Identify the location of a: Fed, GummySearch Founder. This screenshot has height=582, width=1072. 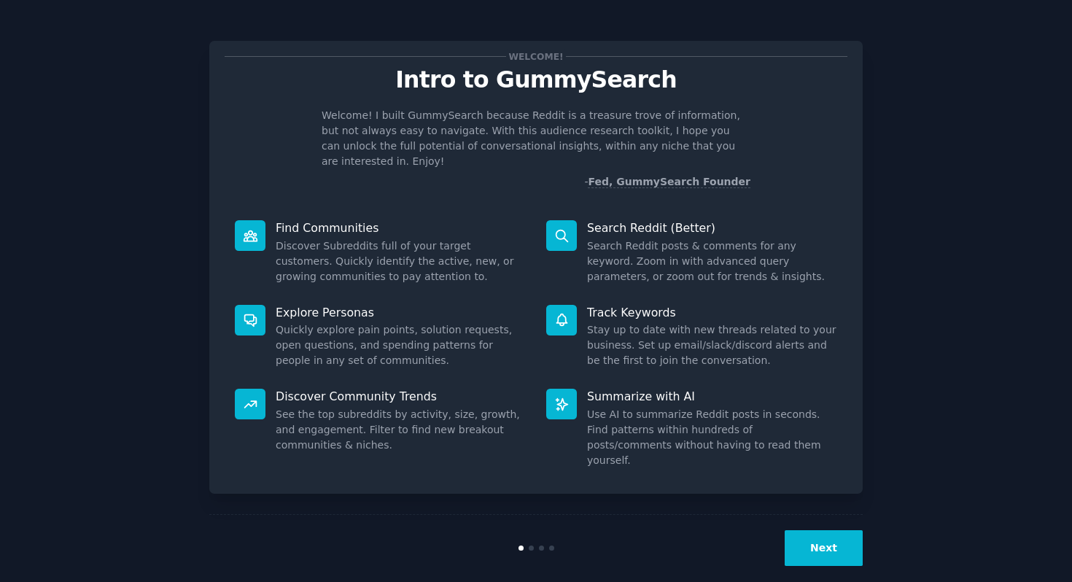
(669, 182).